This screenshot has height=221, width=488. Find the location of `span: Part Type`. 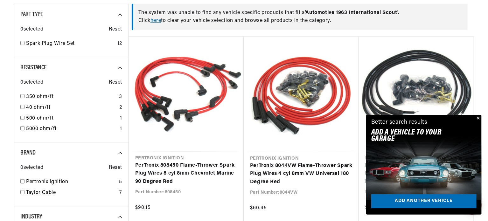

span: Part Type is located at coordinates (31, 15).